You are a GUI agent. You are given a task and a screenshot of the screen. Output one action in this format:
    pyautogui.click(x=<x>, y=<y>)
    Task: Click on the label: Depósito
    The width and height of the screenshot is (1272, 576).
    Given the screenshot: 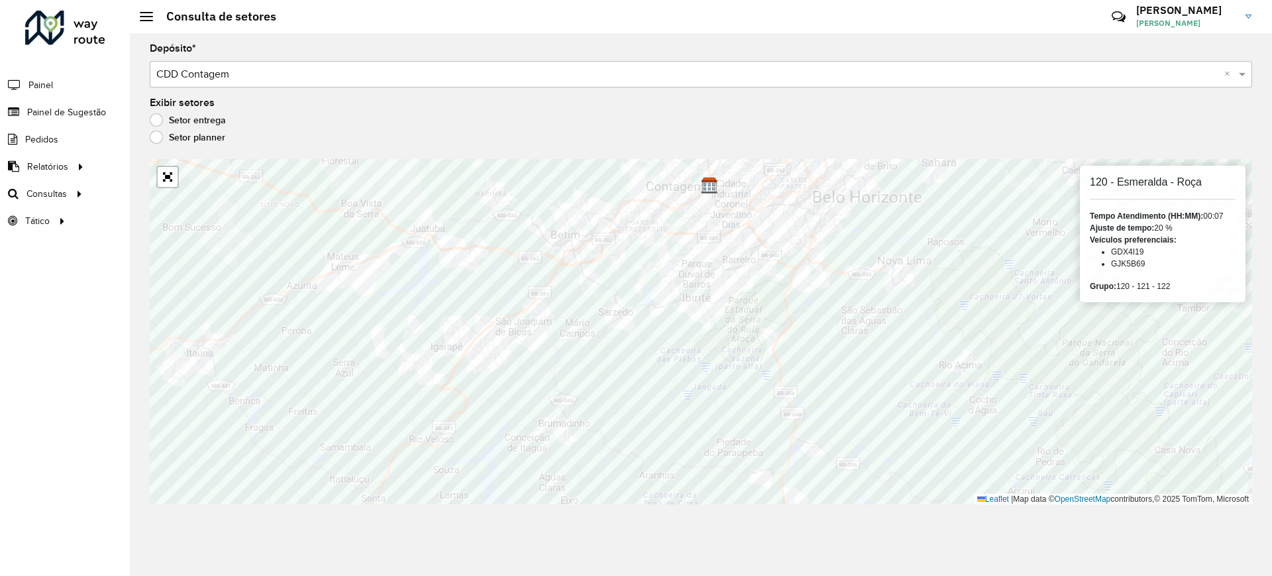 What is the action you would take?
    pyautogui.click(x=173, y=48)
    